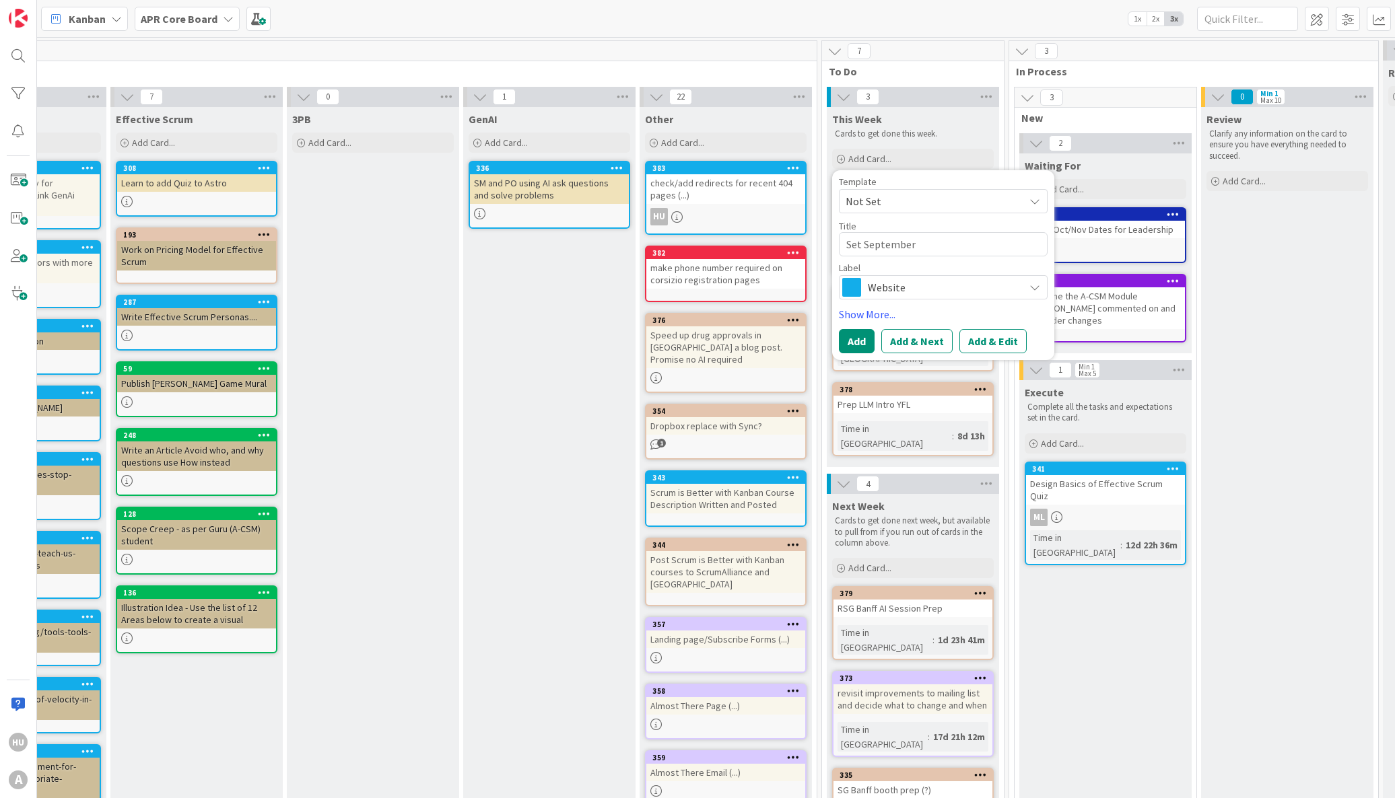 This screenshot has width=1395, height=798. Describe the element at coordinates (726, 431) in the screenshot. I see `a: 354Dropbox replace with Sync?` at that location.